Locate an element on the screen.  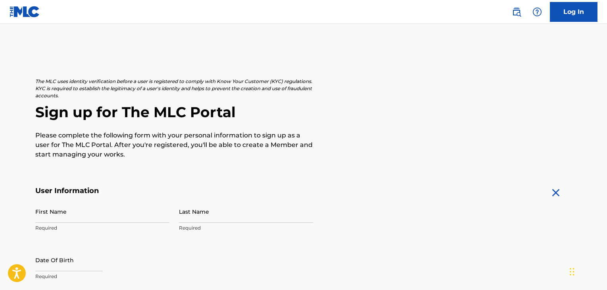
a: Log In is located at coordinates (574, 12).